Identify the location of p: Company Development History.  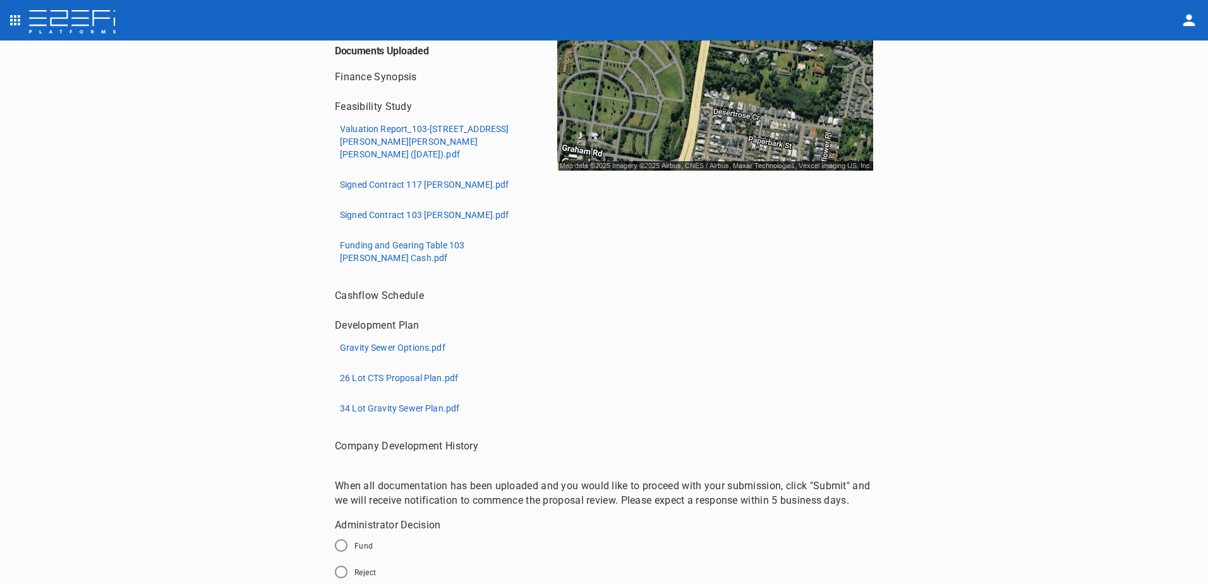
(406, 445).